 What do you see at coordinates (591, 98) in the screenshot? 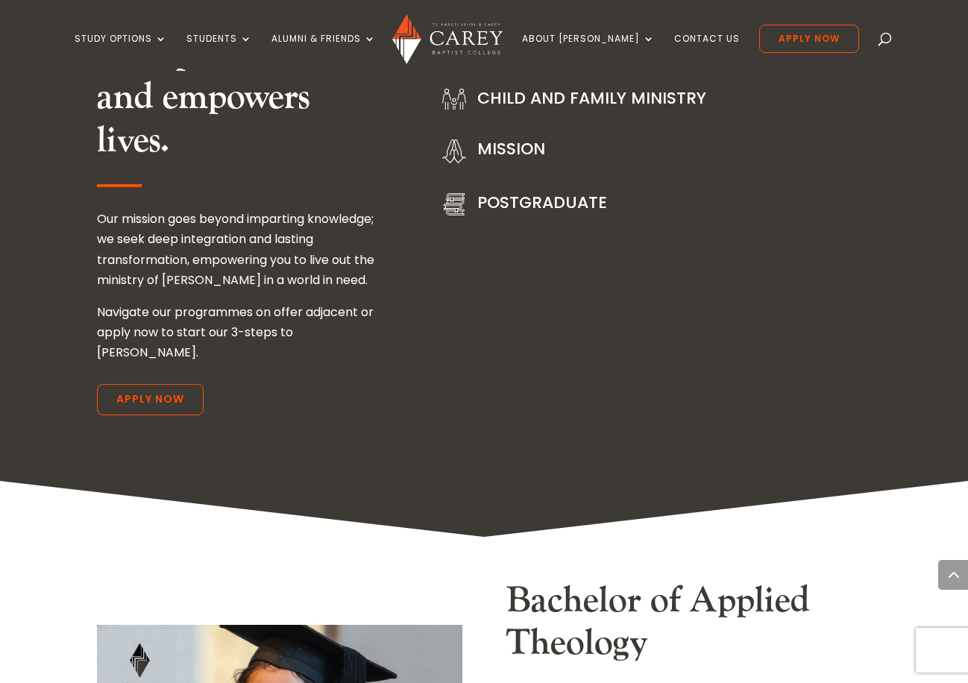
I see `a: Child and Family Ministry` at bounding box center [591, 98].